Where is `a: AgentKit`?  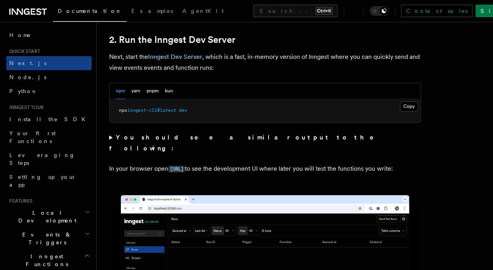
a: AgentKit is located at coordinates (203, 12).